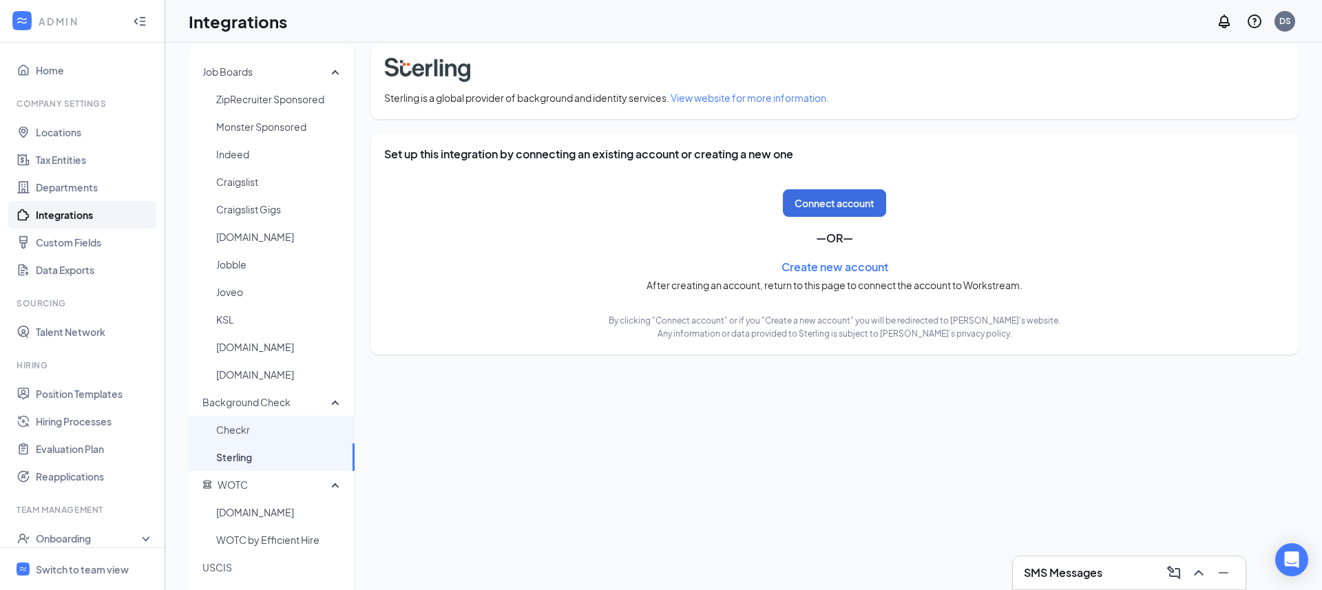 The image size is (1322, 590). I want to click on svg: QuestionInfo, so click(1254, 21).